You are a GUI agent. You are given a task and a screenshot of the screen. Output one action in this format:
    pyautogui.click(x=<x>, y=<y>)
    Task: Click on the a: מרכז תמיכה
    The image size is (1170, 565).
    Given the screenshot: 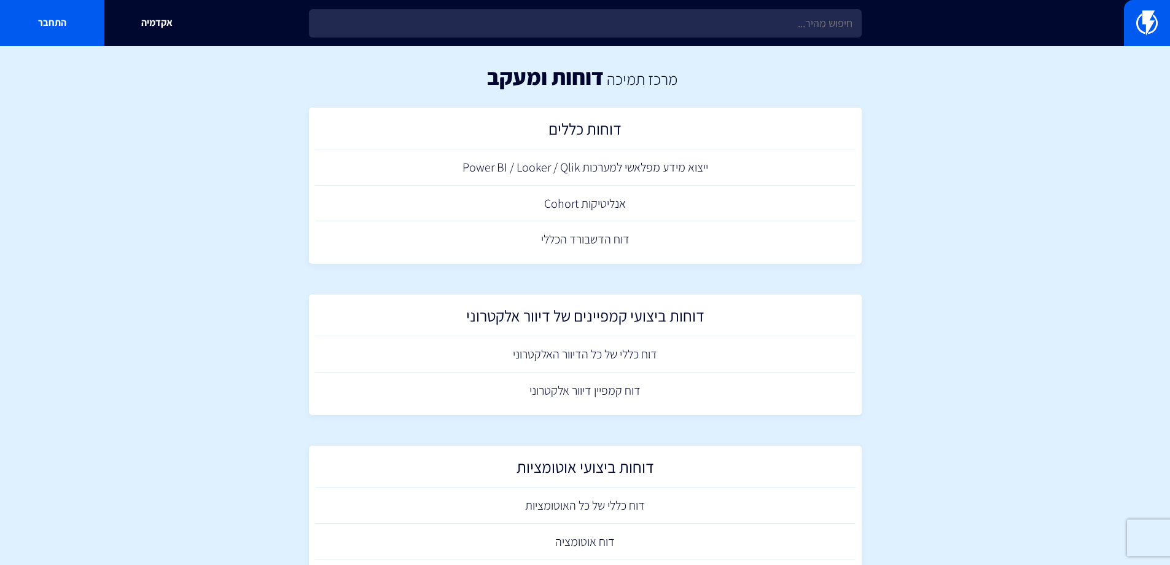 What is the action you would take?
    pyautogui.click(x=642, y=79)
    